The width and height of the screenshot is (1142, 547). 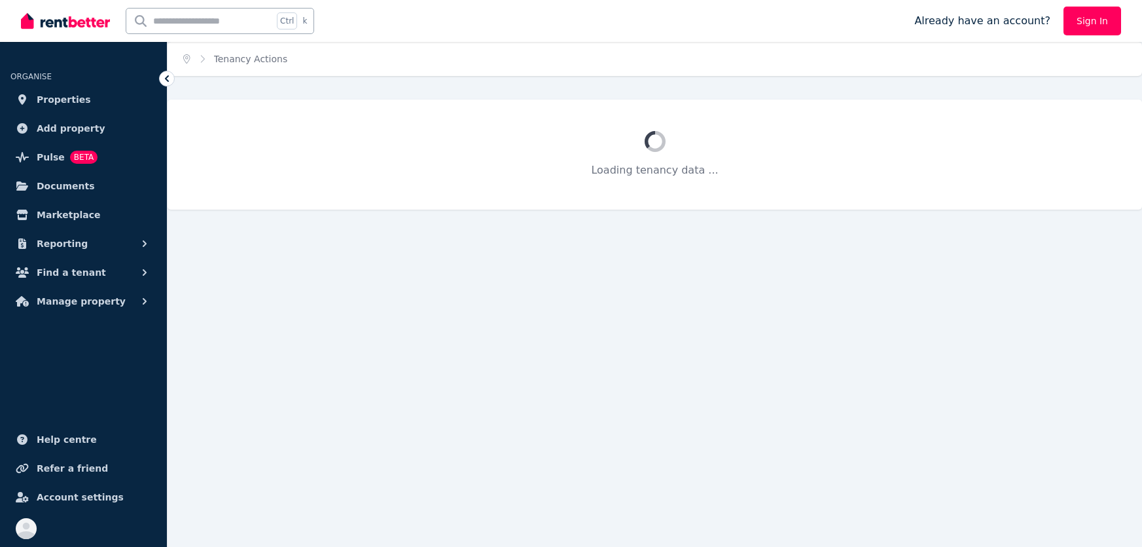 I want to click on a: Marketplace, so click(x=83, y=215).